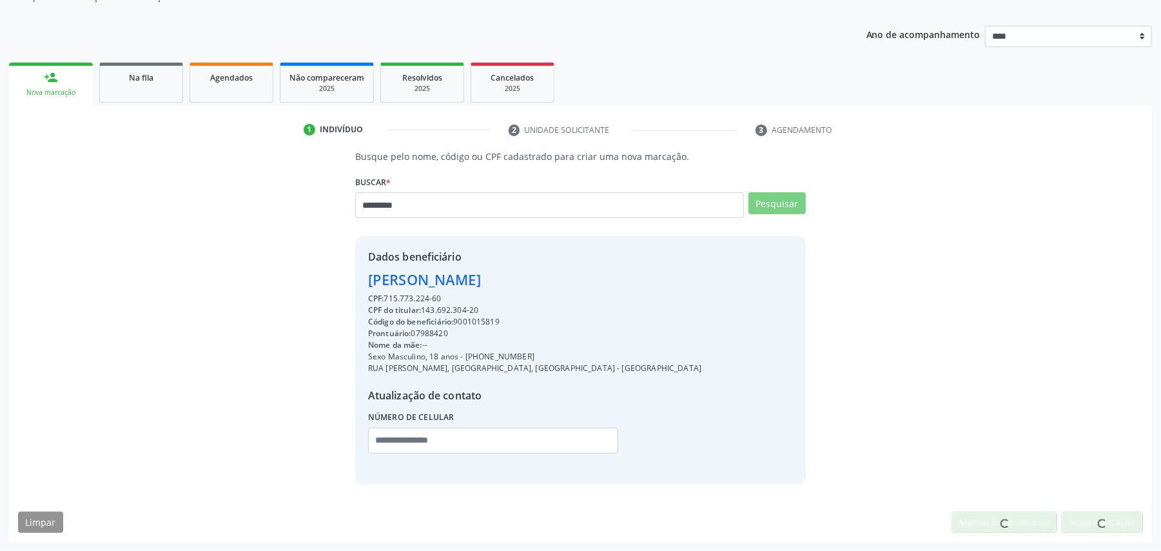 The height and width of the screenshot is (551, 1161). What do you see at coordinates (395, 310) in the screenshot?
I see `span: CPF do titular:` at bounding box center [395, 310].